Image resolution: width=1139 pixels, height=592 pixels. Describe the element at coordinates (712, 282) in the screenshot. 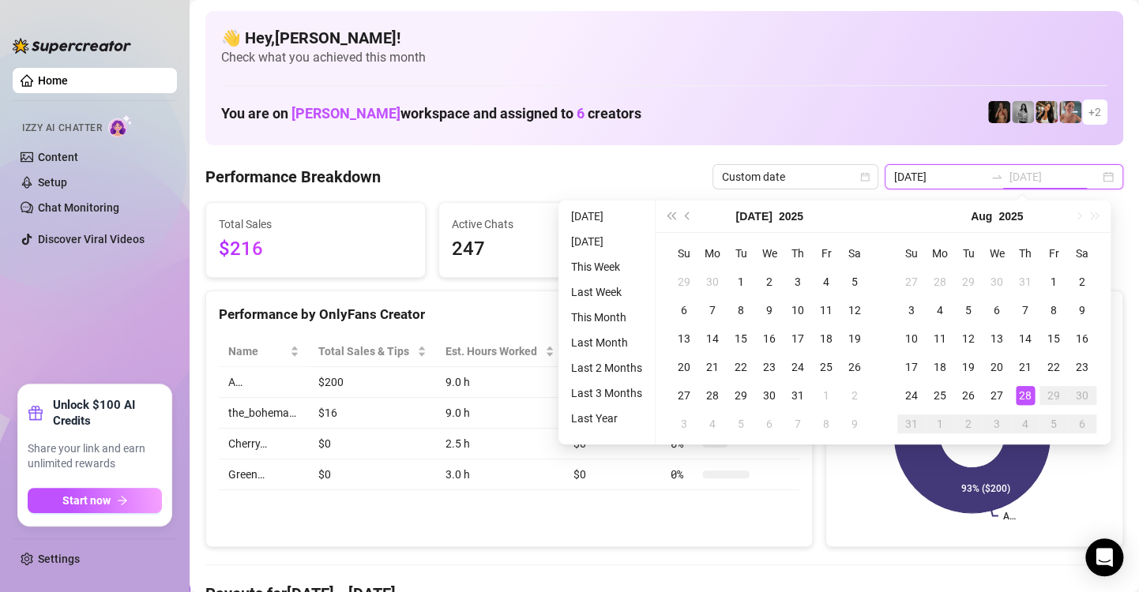

I see `td: 2025-06-30` at that location.